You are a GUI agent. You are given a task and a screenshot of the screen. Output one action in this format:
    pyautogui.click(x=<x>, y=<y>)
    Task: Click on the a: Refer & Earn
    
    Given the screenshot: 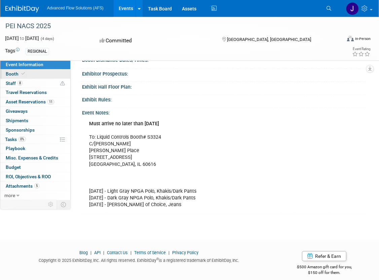 What is the action you would take?
    pyautogui.click(x=324, y=257)
    